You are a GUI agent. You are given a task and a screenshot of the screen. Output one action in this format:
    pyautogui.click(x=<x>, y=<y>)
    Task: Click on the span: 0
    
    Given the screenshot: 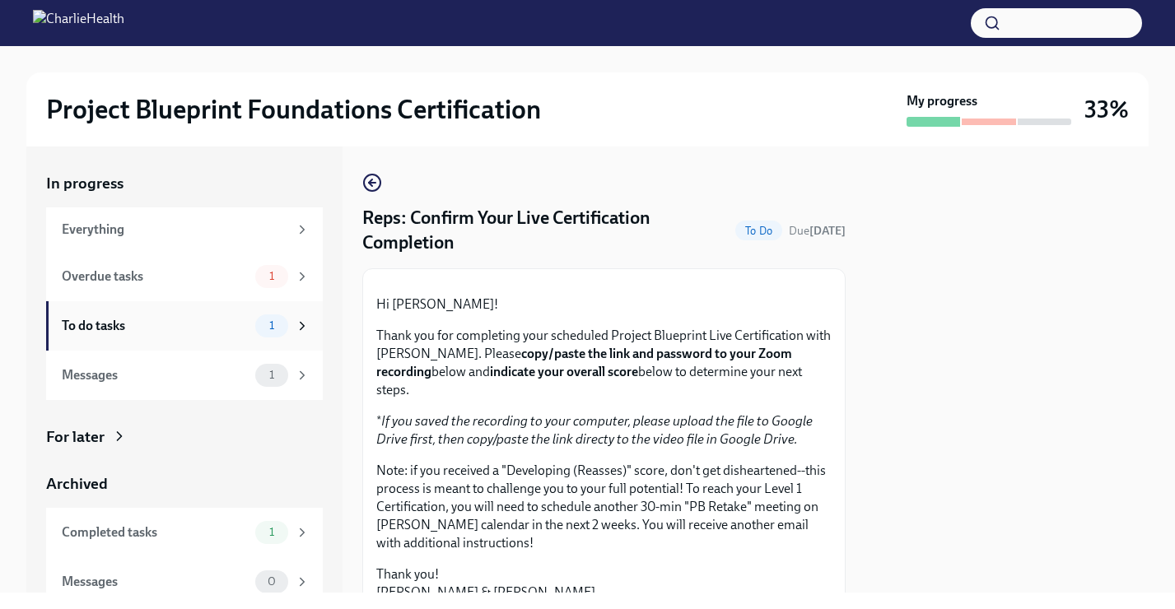 What is the action you would take?
    pyautogui.click(x=272, y=581)
    